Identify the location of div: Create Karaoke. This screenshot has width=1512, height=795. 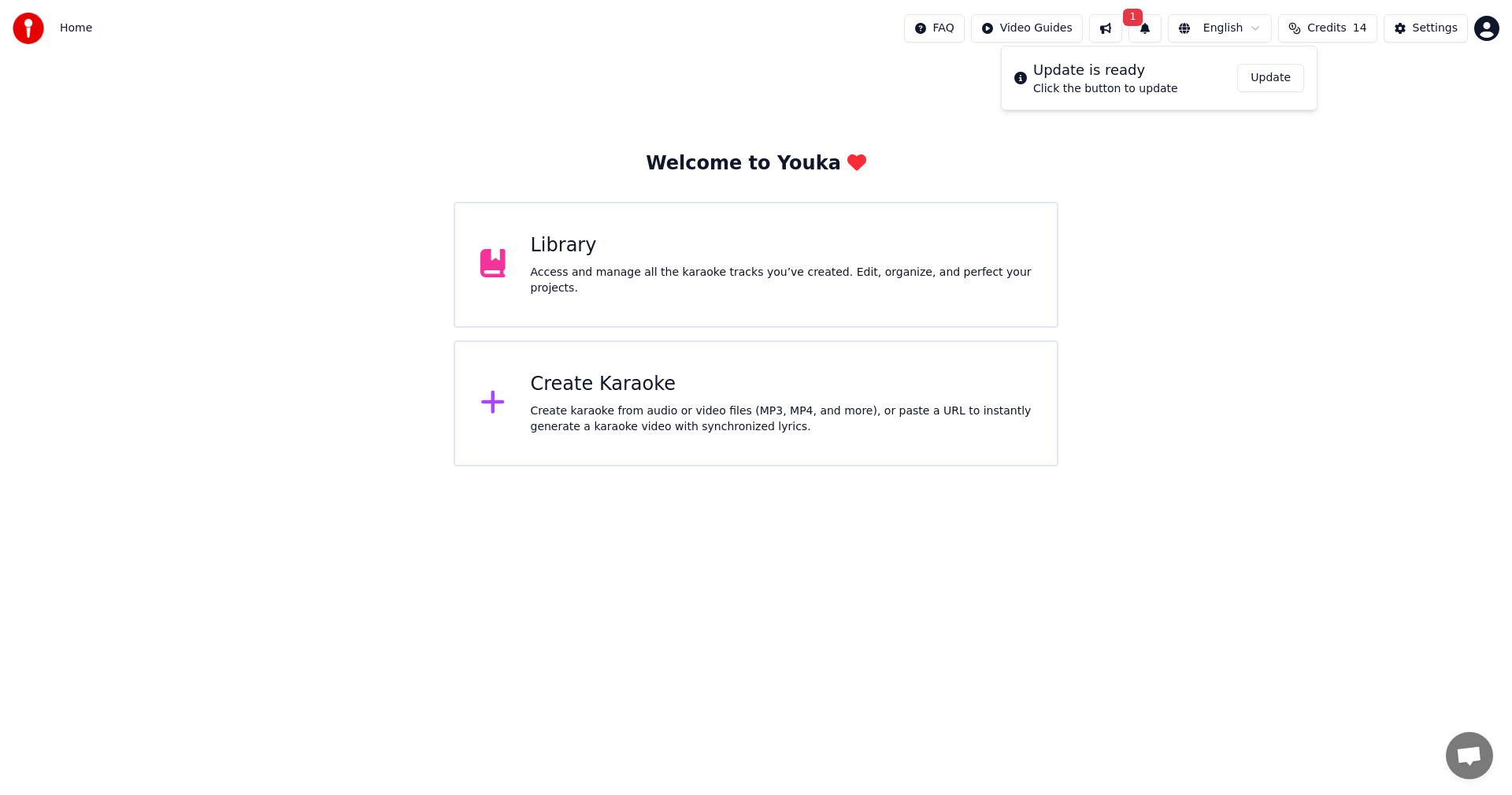
(781, 385).